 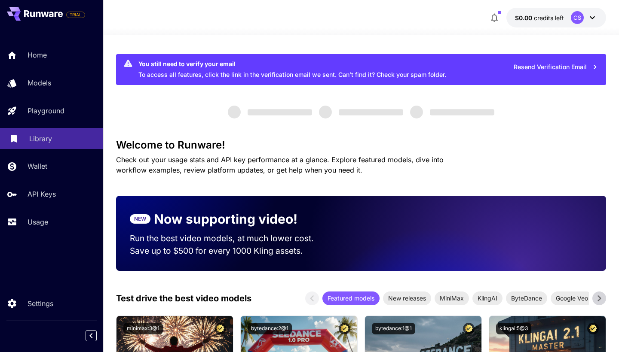 What do you see at coordinates (526, 299) in the screenshot?
I see `div: ByteDance` at bounding box center [526, 299].